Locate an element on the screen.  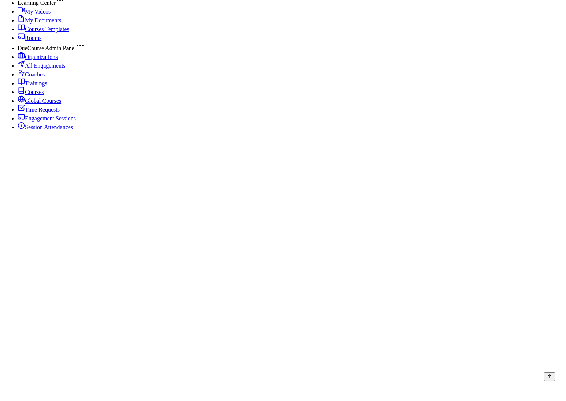
a: My Documents is located at coordinates (39, 20).